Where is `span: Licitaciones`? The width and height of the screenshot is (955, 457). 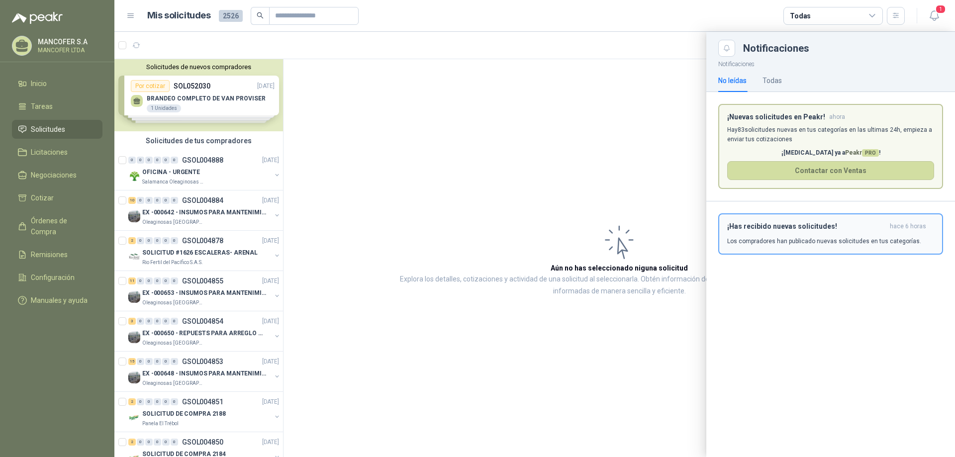
span: Licitaciones is located at coordinates (49, 152).